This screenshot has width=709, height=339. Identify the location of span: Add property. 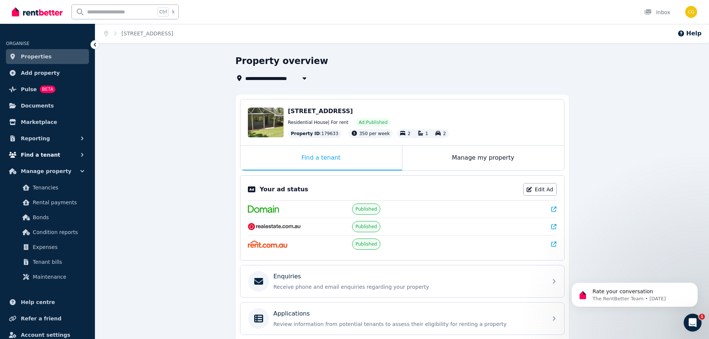
(40, 73).